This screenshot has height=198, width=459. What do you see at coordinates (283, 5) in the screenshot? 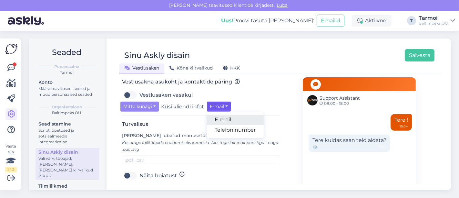
I see `span: Luba` at bounding box center [283, 5].